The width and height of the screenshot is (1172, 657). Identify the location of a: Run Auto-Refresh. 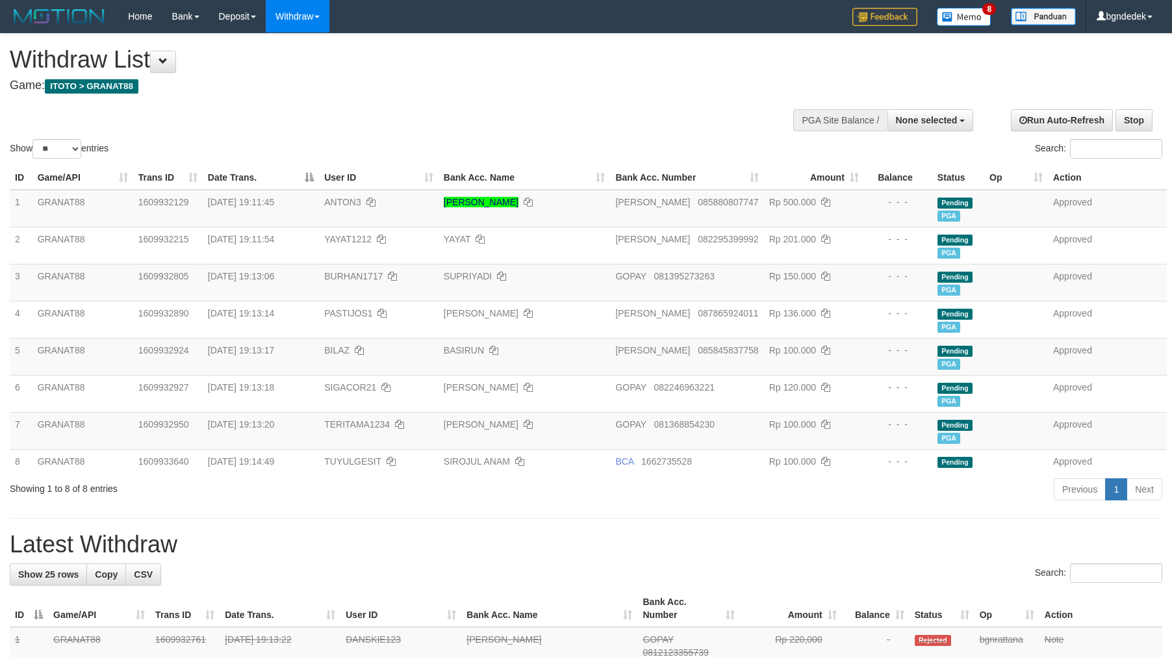
(1062, 120).